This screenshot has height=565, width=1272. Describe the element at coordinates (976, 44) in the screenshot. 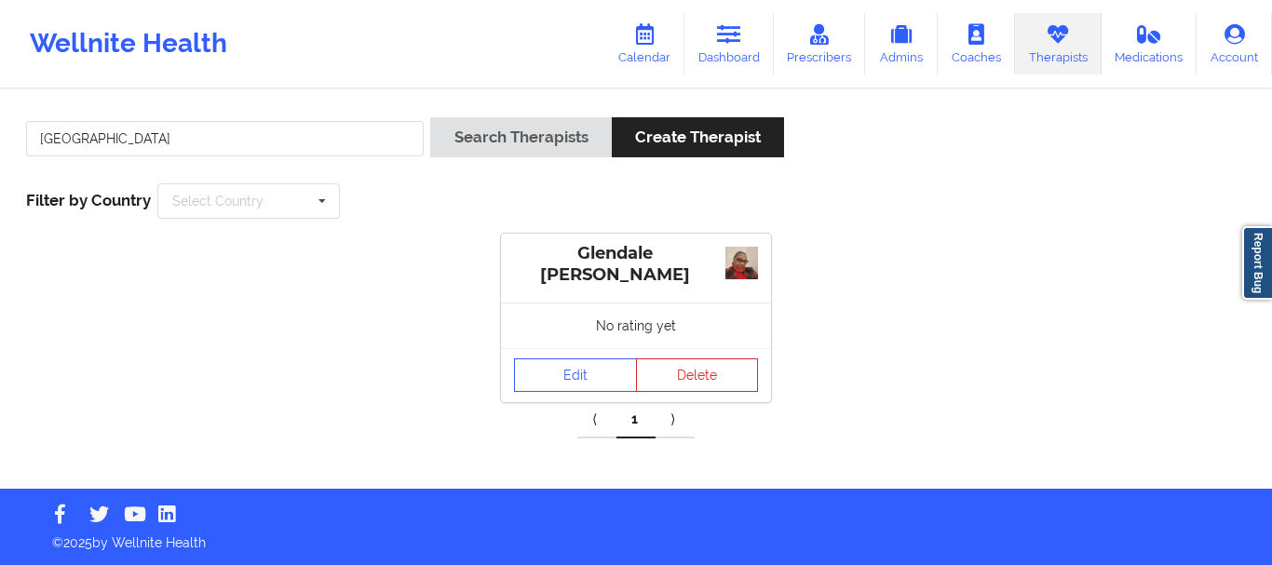

I see `a: Coaches` at that location.